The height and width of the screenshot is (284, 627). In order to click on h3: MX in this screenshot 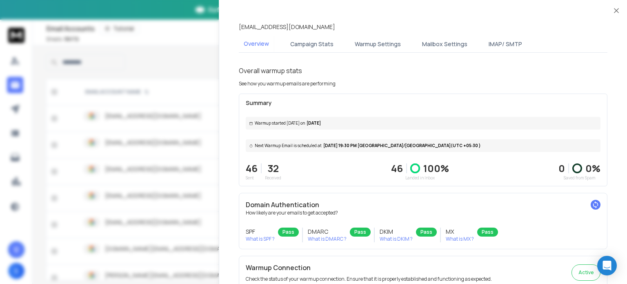, I will do `click(459, 231)`.